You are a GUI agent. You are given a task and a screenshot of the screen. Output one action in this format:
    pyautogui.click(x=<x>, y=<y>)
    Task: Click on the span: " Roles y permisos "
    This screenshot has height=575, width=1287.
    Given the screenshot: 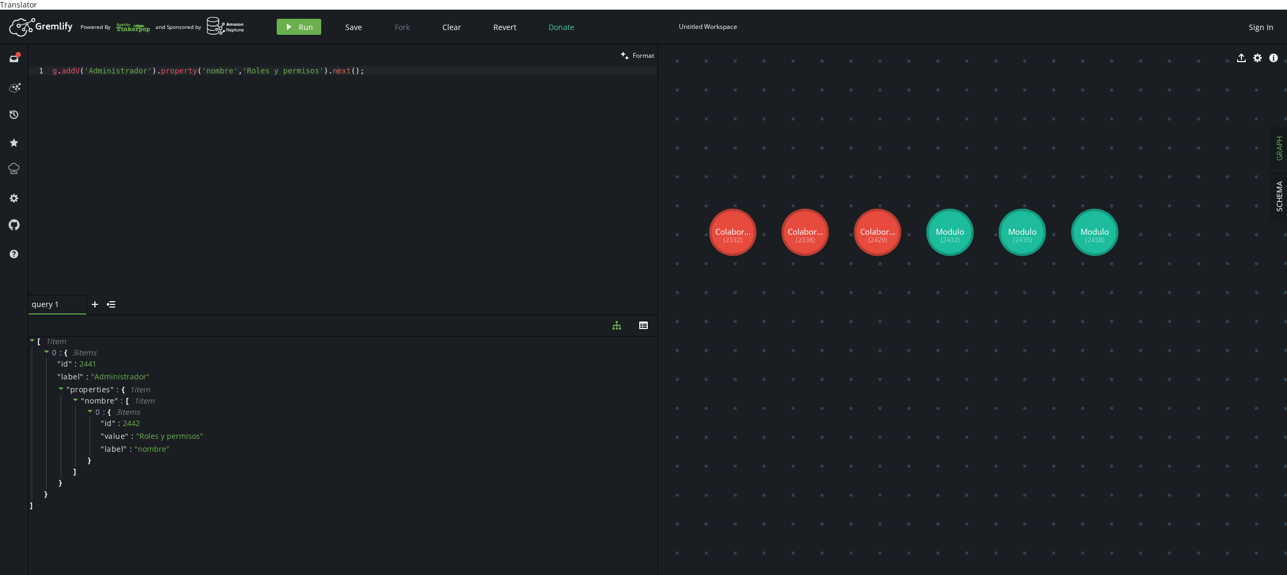 What is the action you would take?
    pyautogui.click(x=169, y=436)
    